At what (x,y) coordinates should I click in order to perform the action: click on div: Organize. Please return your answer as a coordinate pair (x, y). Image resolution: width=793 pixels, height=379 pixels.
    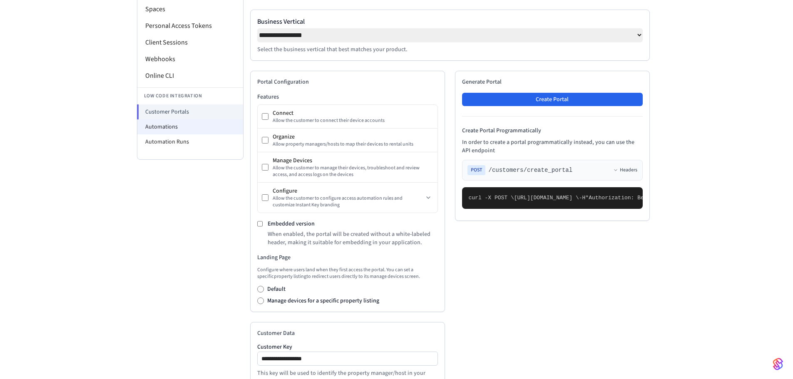
    Looking at the image, I should click on (353, 137).